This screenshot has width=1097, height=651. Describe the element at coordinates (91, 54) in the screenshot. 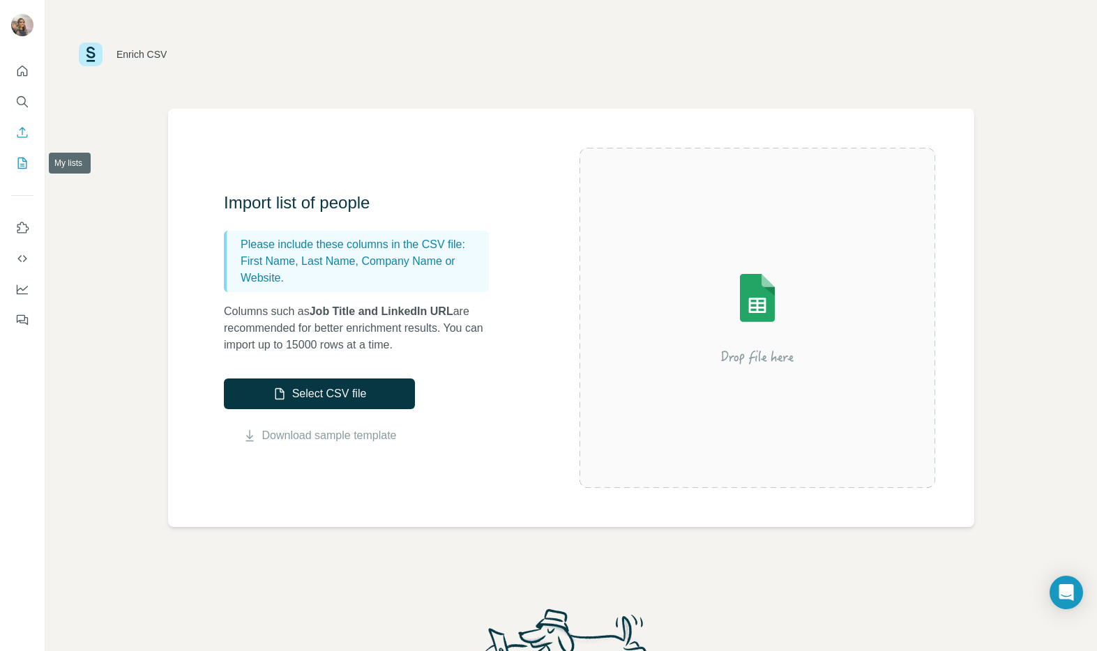

I see `img: Surfe Logo` at that location.